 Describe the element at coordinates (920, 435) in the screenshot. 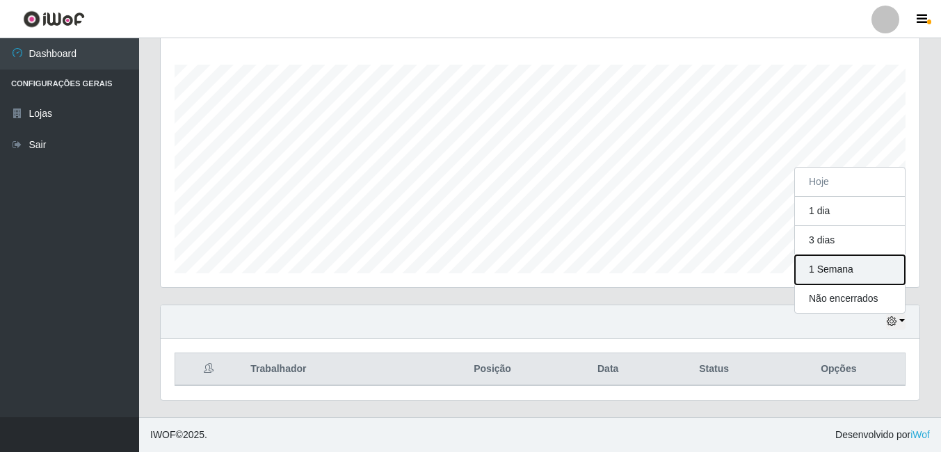

I see `a: iWof` at that location.